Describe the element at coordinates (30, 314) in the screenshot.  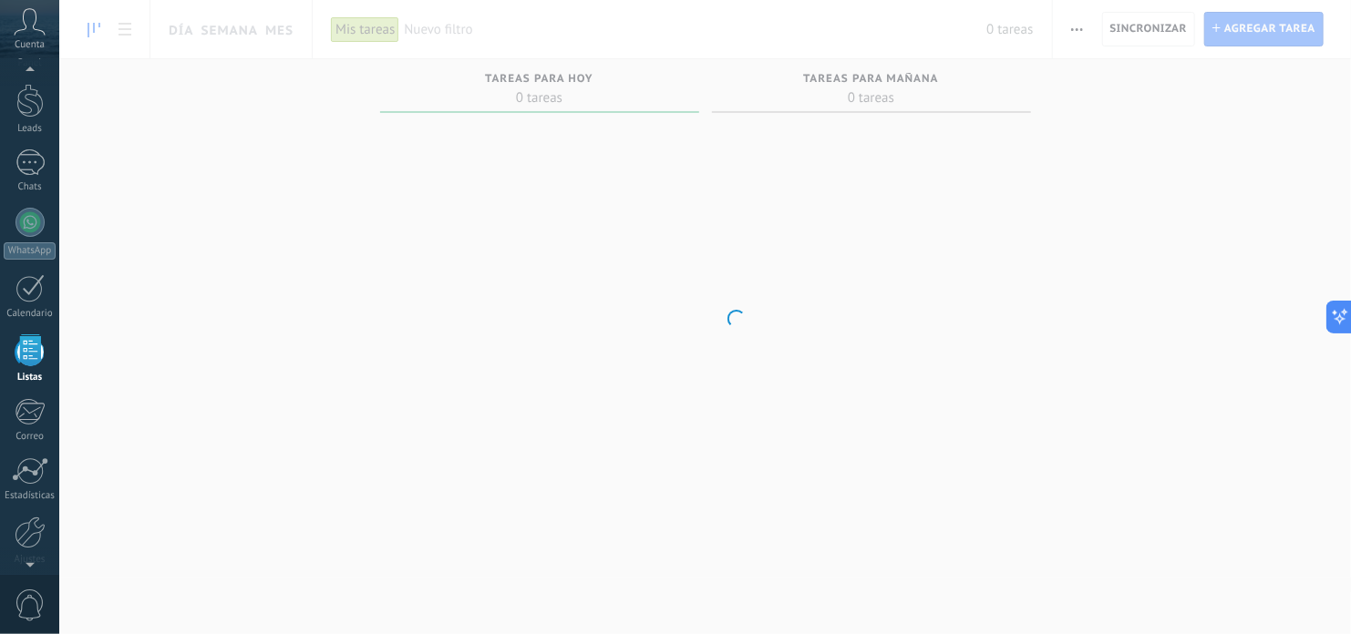
I see `div: Calendario` at that location.